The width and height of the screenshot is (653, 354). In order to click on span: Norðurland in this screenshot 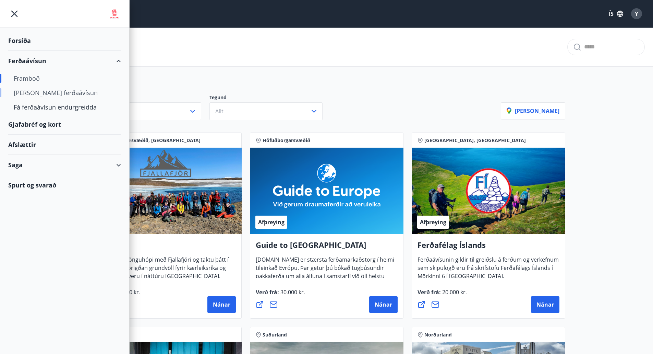, I will do `click(438, 334)`.